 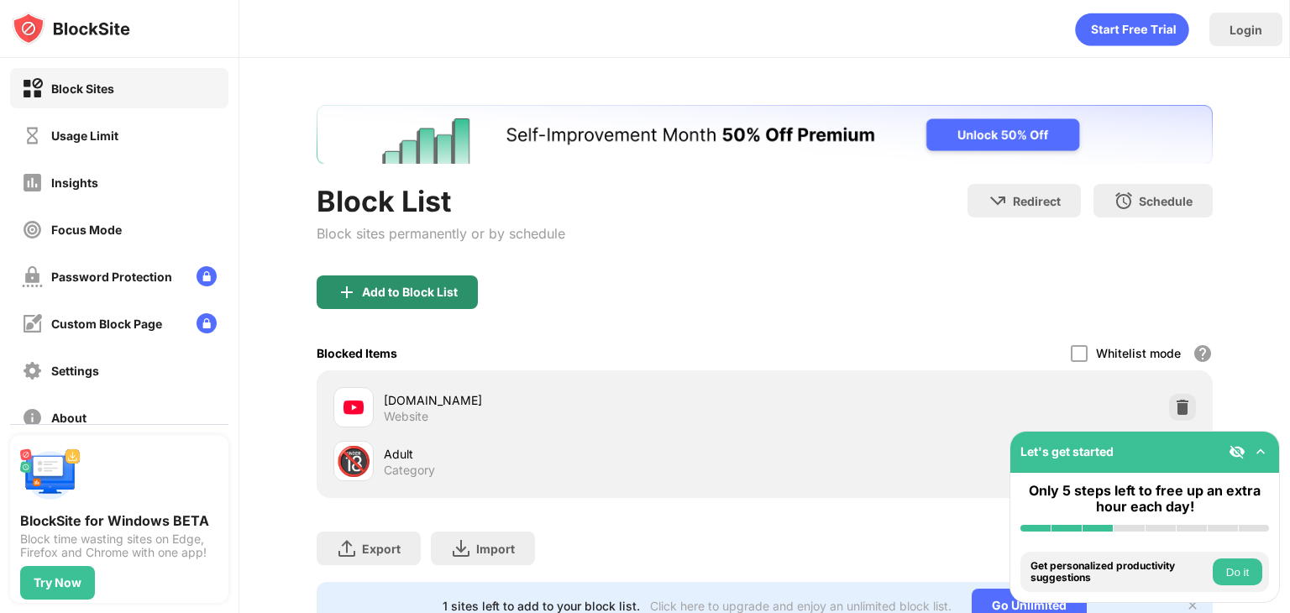 What do you see at coordinates (32, 323) in the screenshot?
I see `img: customize-block-page-off.svg` at bounding box center [32, 323].